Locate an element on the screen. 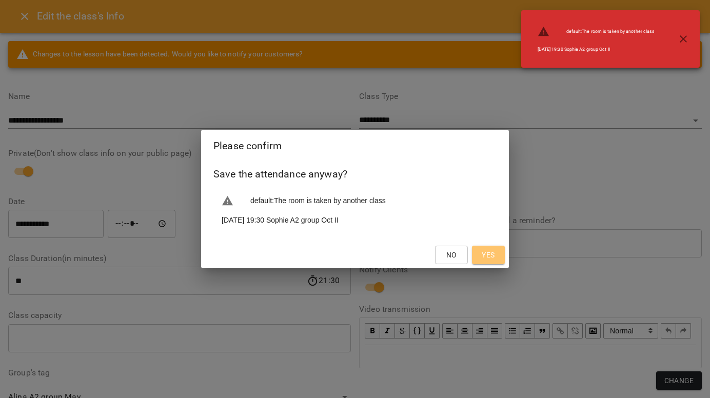 The height and width of the screenshot is (398, 710). h2: Please confirm is located at coordinates (355, 146).